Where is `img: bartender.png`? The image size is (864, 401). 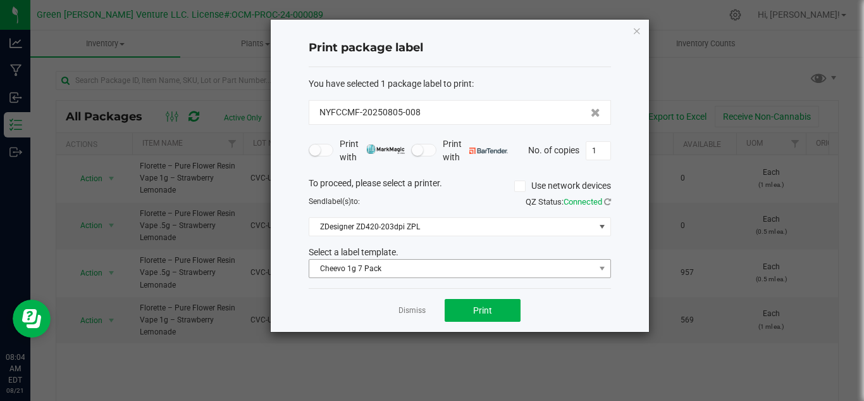 img: bartender.png is located at coordinates (488, 151).